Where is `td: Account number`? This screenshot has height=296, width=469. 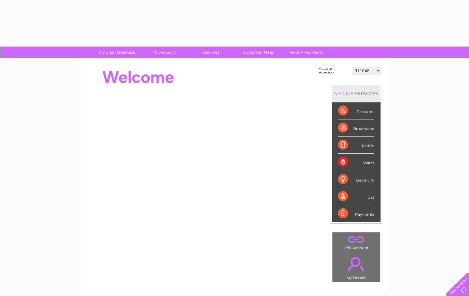 td: Account number is located at coordinates (334, 71).